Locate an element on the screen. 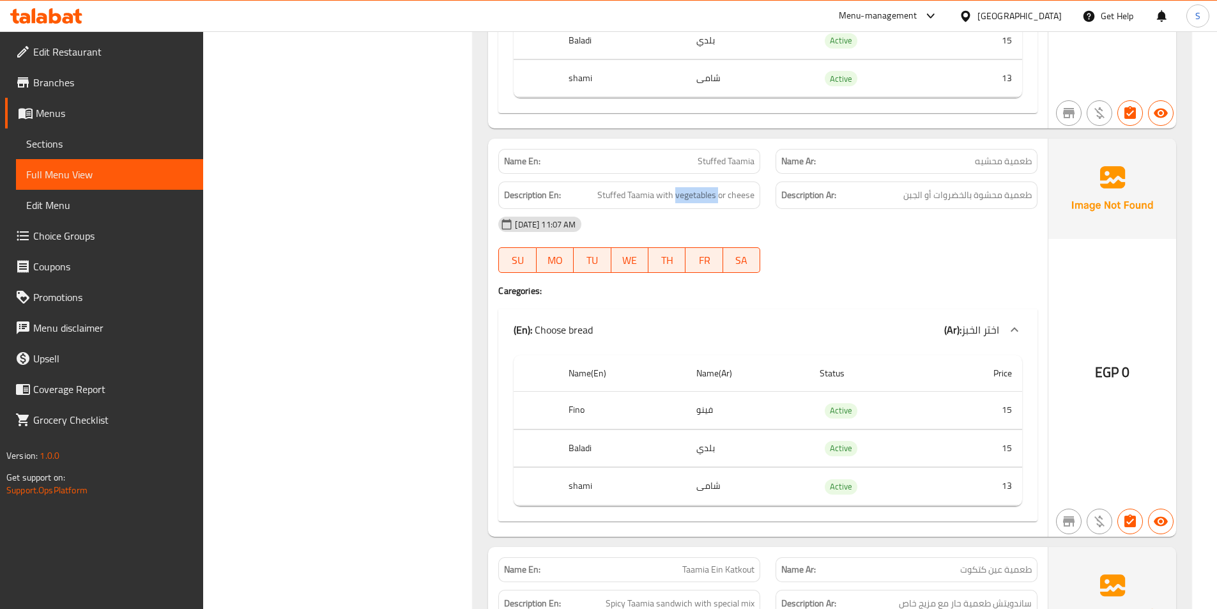  strong: Description En: is located at coordinates (532, 195).